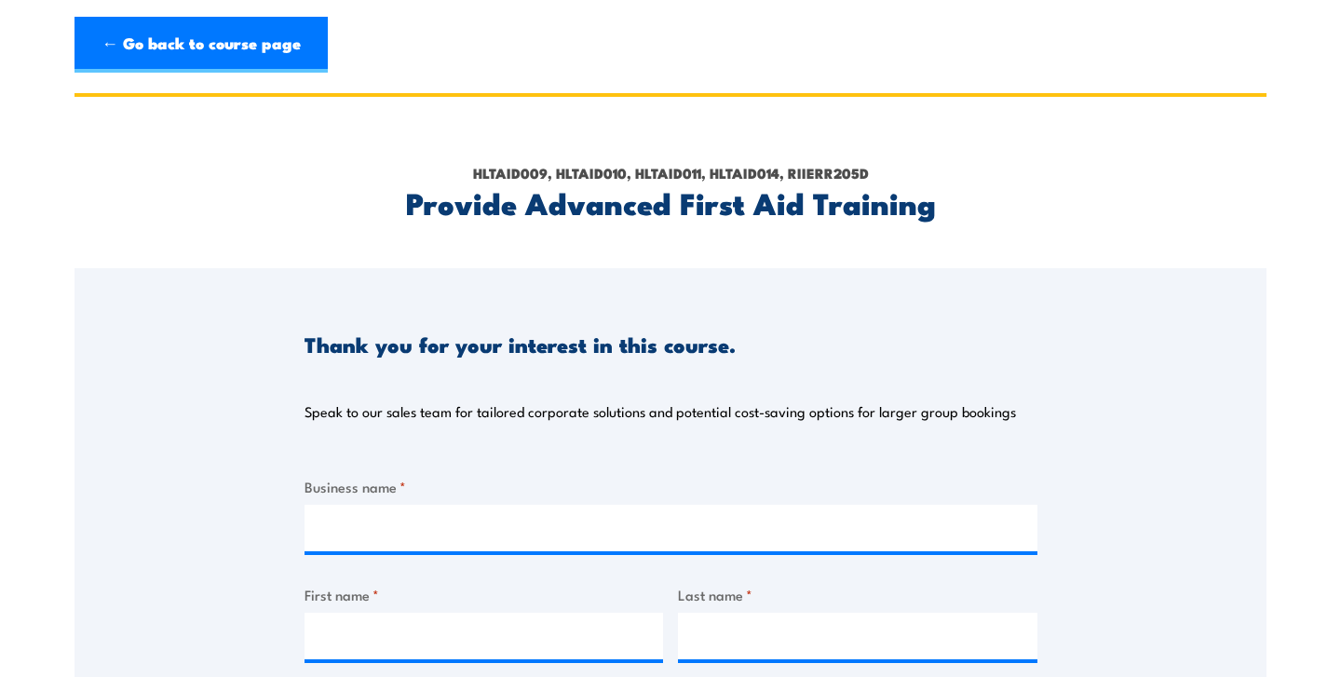 The height and width of the screenshot is (677, 1341). I want to click on a: ← Go back to course page, so click(201, 45).